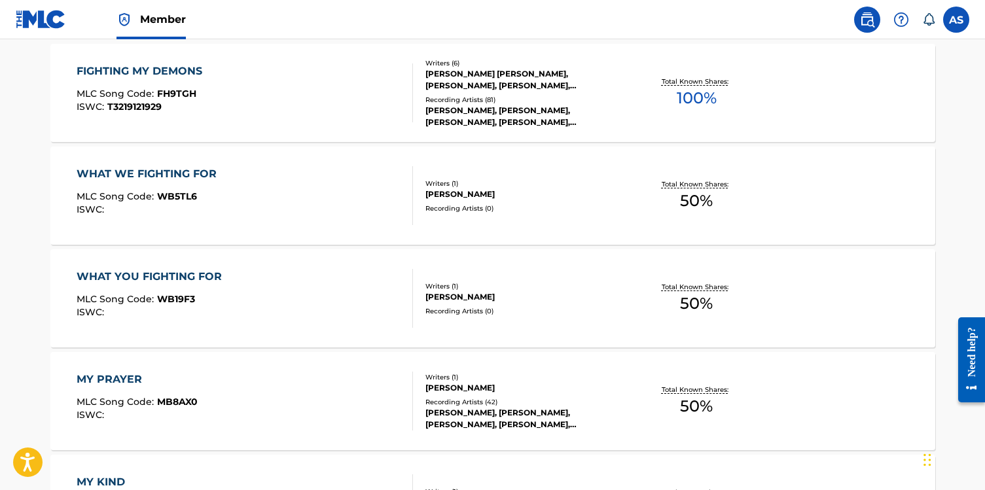 The height and width of the screenshot is (490, 985). What do you see at coordinates (150, 174) in the screenshot?
I see `div: WHAT WE FIGHTING FOR` at bounding box center [150, 174].